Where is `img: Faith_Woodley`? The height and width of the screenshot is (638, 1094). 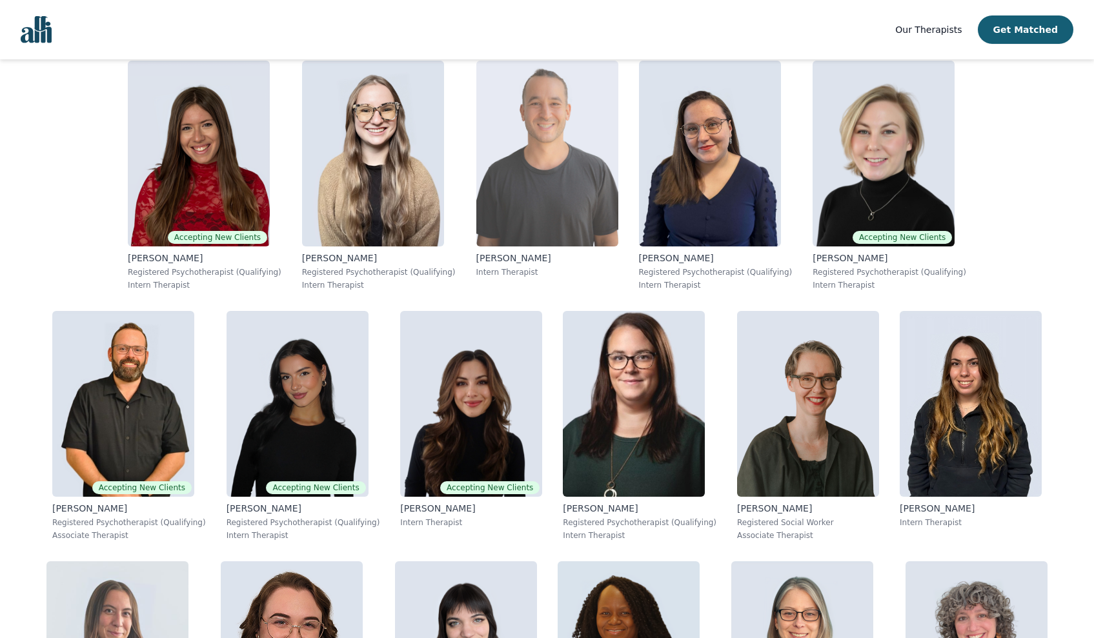 img: Faith_Woodley is located at coordinates (373, 154).